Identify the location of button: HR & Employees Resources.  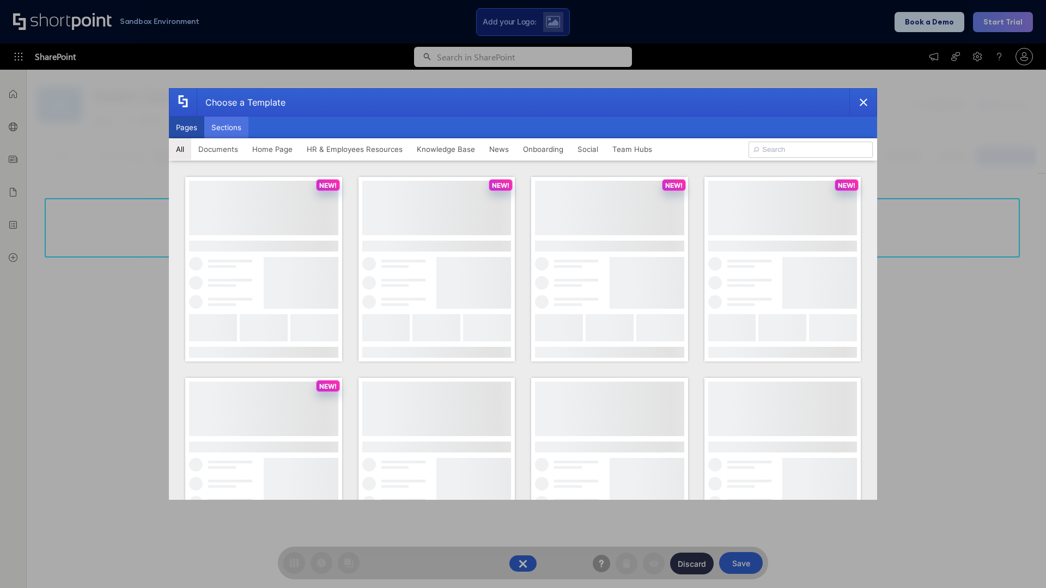
(355, 149).